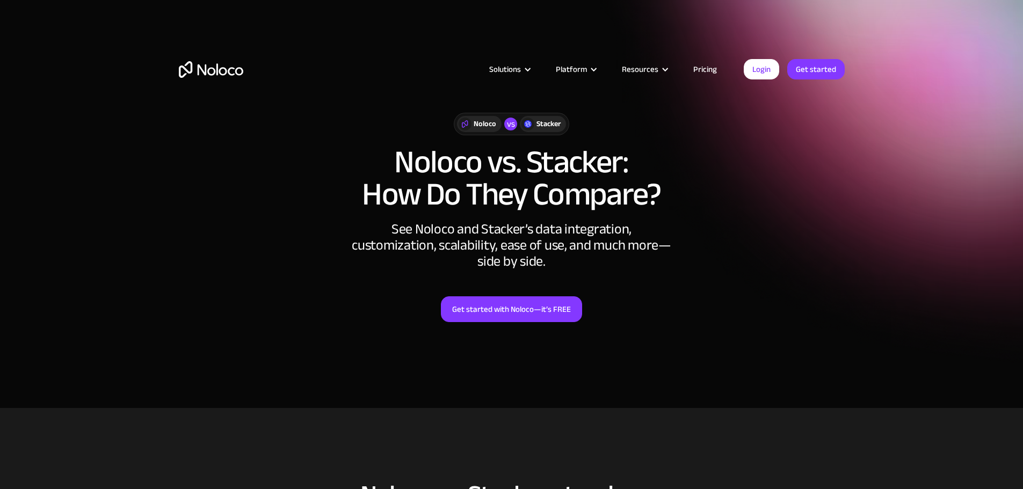 The image size is (1023, 489). What do you see at coordinates (511, 124) in the screenshot?
I see `div: vs` at bounding box center [511, 124].